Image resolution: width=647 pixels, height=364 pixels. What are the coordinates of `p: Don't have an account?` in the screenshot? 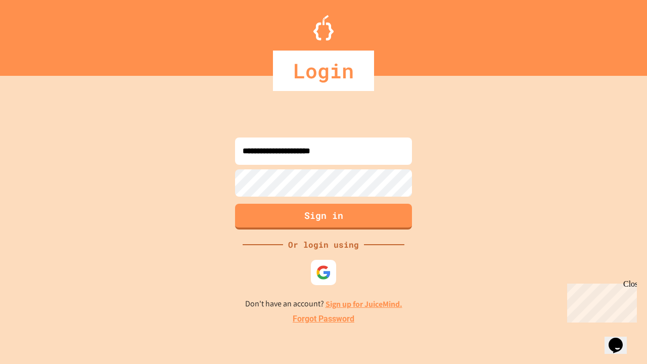 It's located at (323, 304).